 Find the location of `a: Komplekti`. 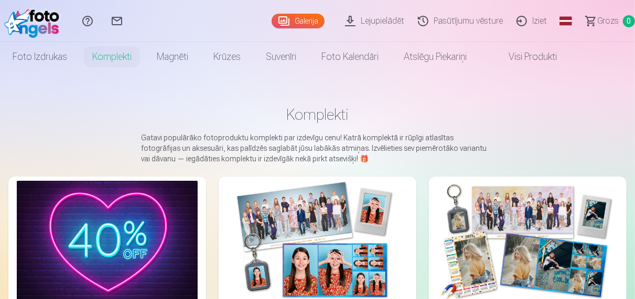

a: Komplekti is located at coordinates (112, 57).